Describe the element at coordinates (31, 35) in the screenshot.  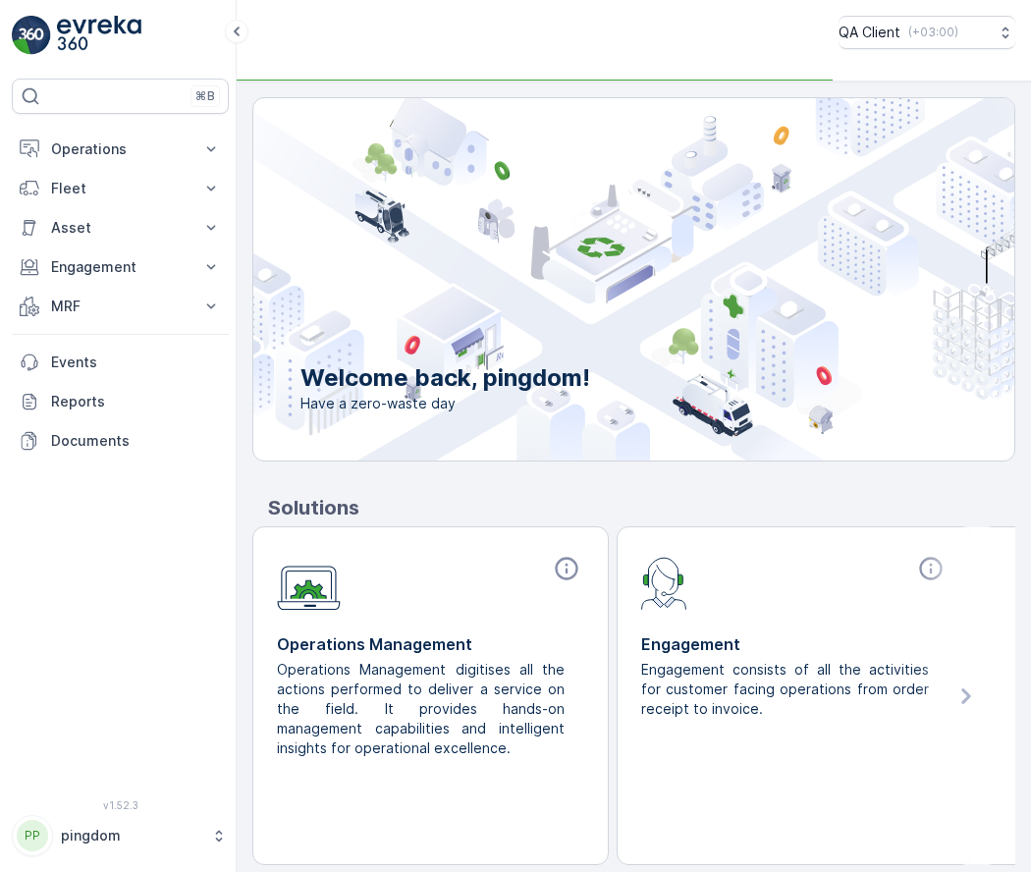
I see `img: logo` at that location.